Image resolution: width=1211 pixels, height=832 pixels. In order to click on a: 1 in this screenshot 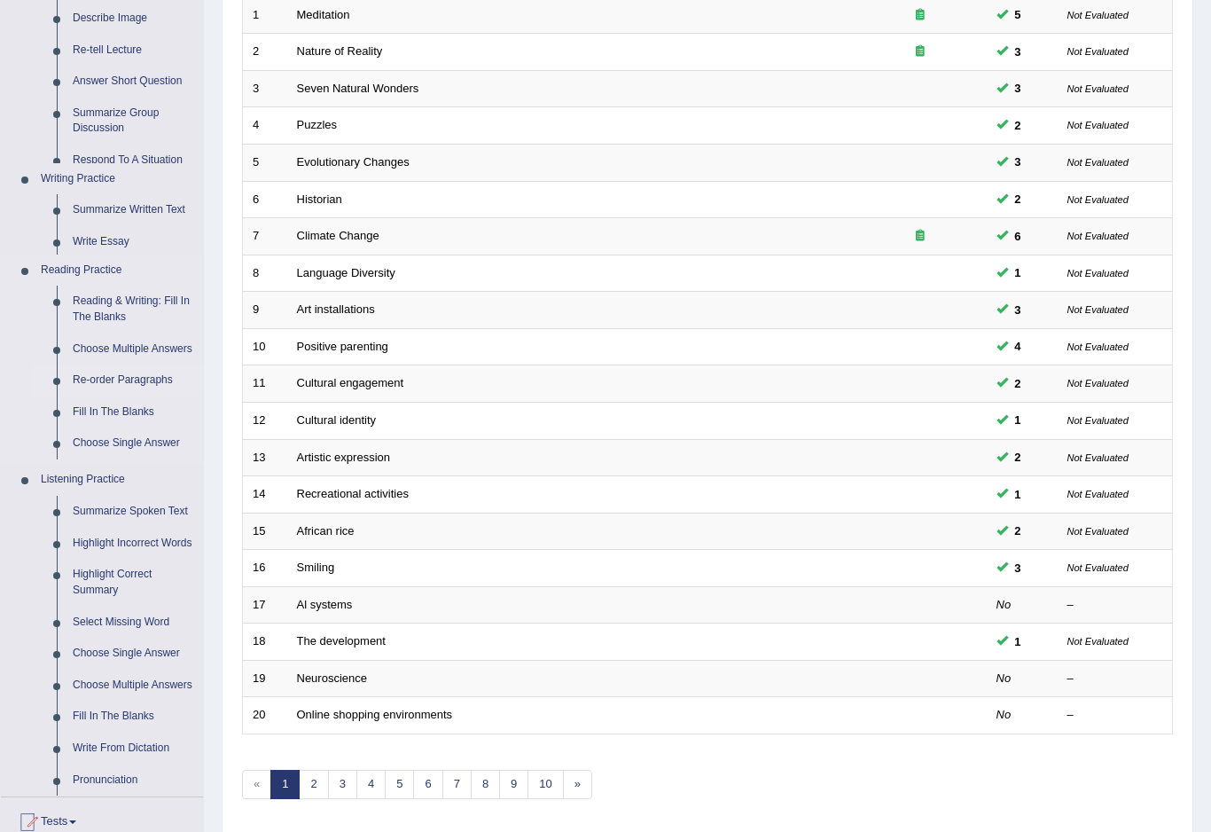, I will do `click(285, 784)`.